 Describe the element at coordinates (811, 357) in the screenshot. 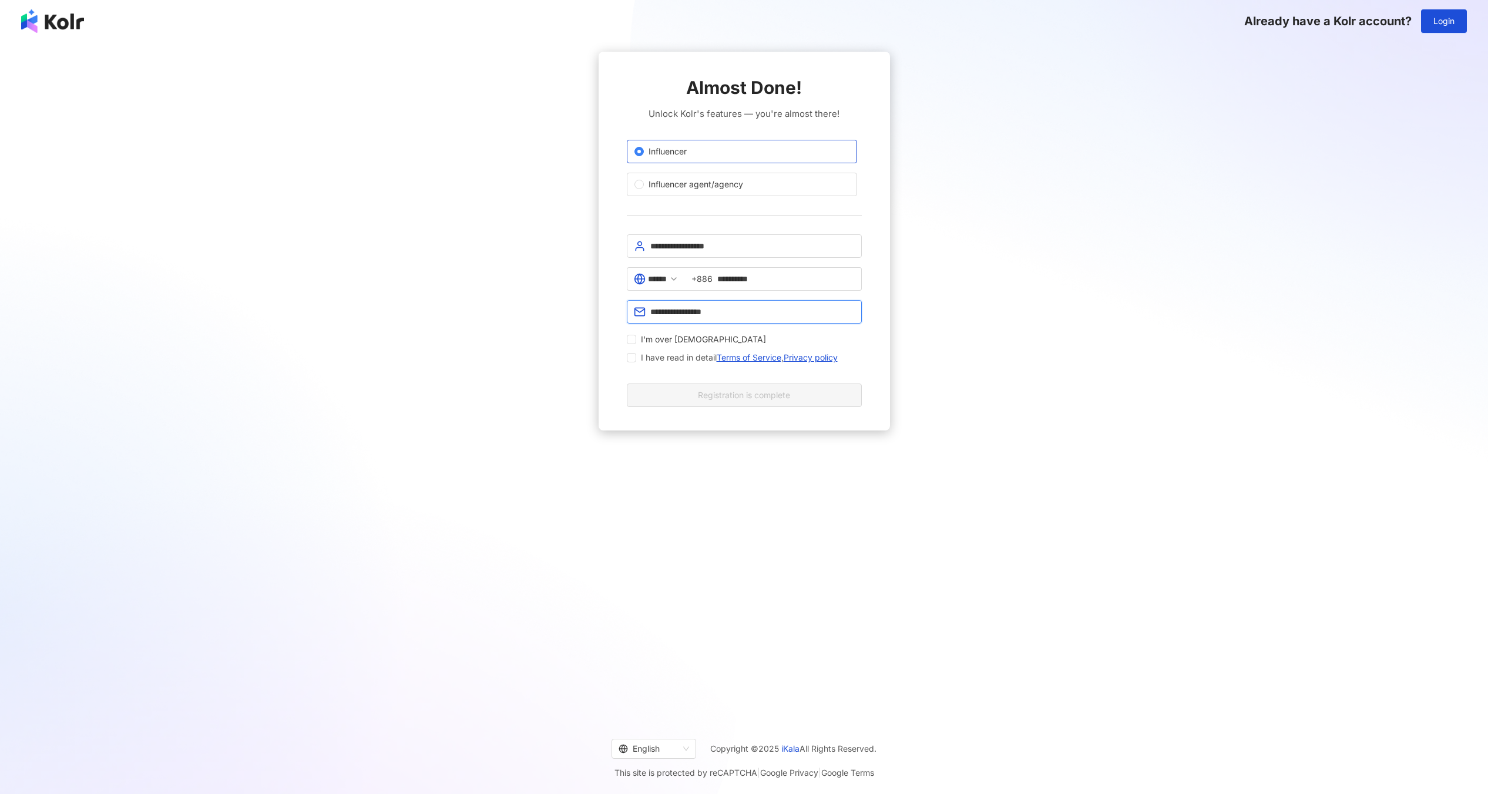

I see `a: Privacy policy` at that location.